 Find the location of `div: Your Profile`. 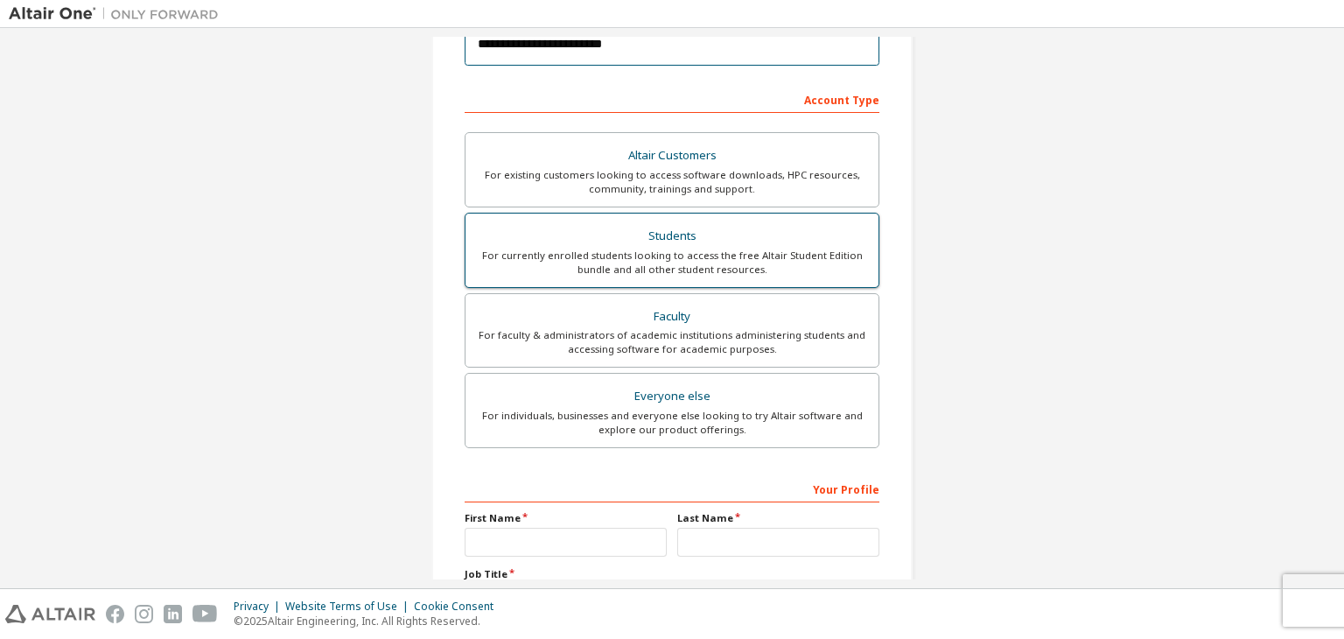

div: Your Profile is located at coordinates (672, 488).